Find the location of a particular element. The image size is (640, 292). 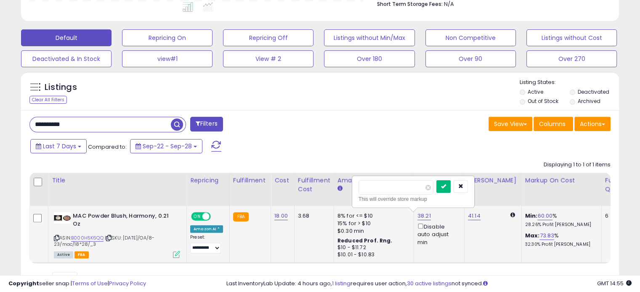

strong: Copyright is located at coordinates (24, 284).